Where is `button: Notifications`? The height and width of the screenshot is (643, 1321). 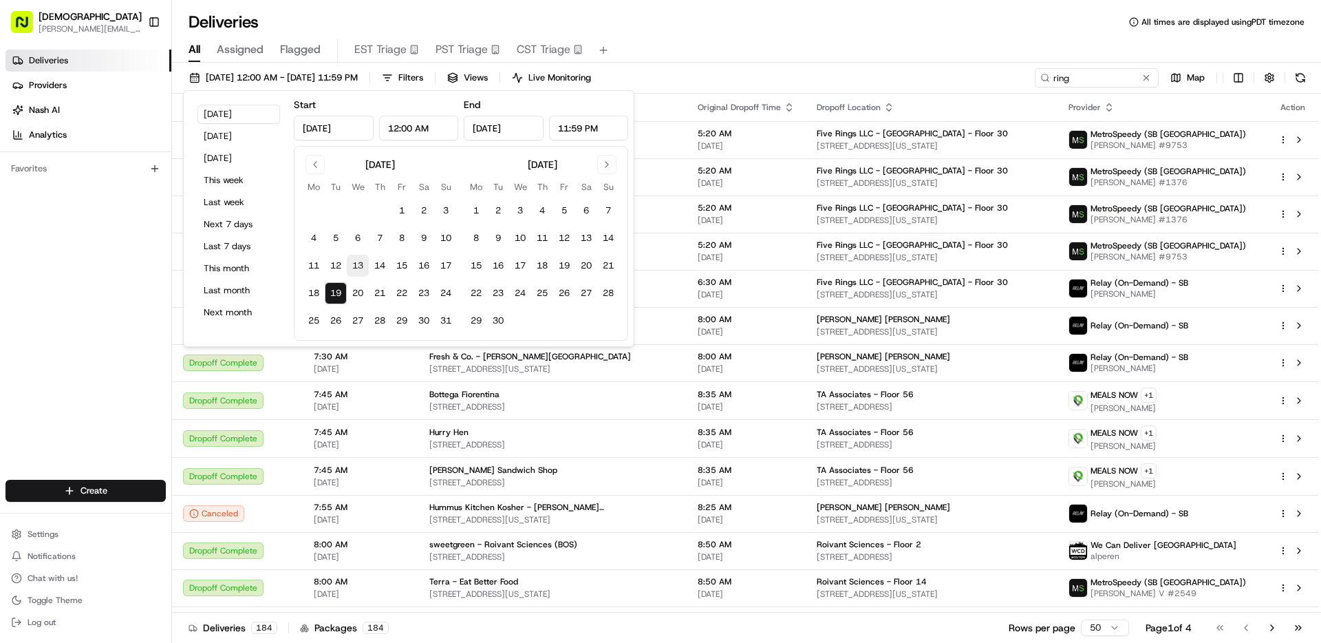 button: Notifications is located at coordinates (85, 556).